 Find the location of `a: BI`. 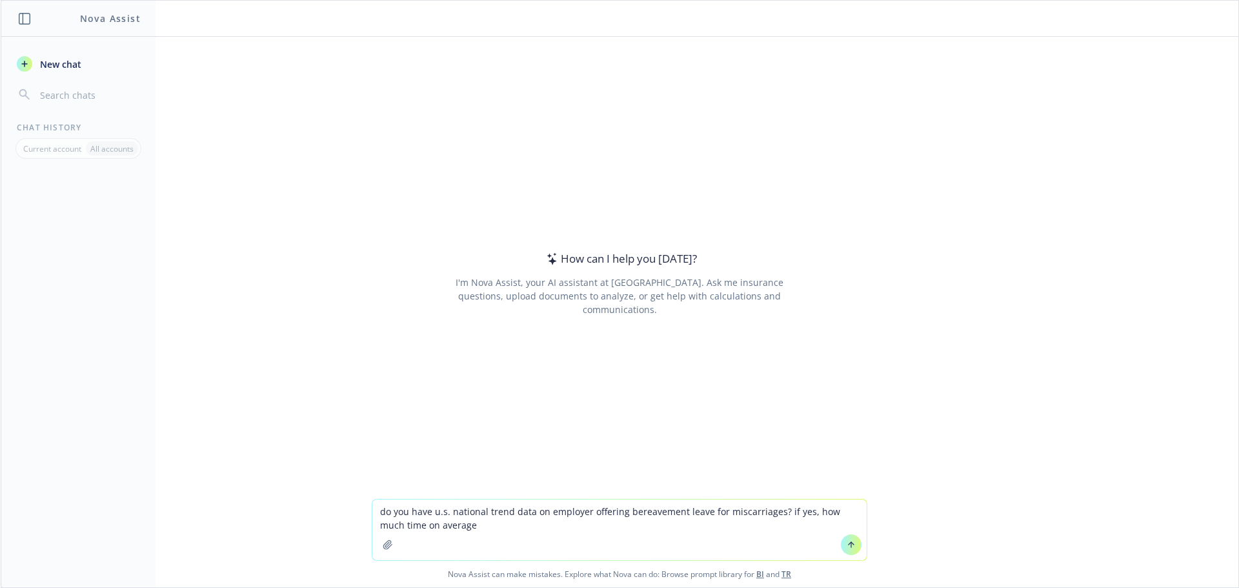

a: BI is located at coordinates (760, 574).